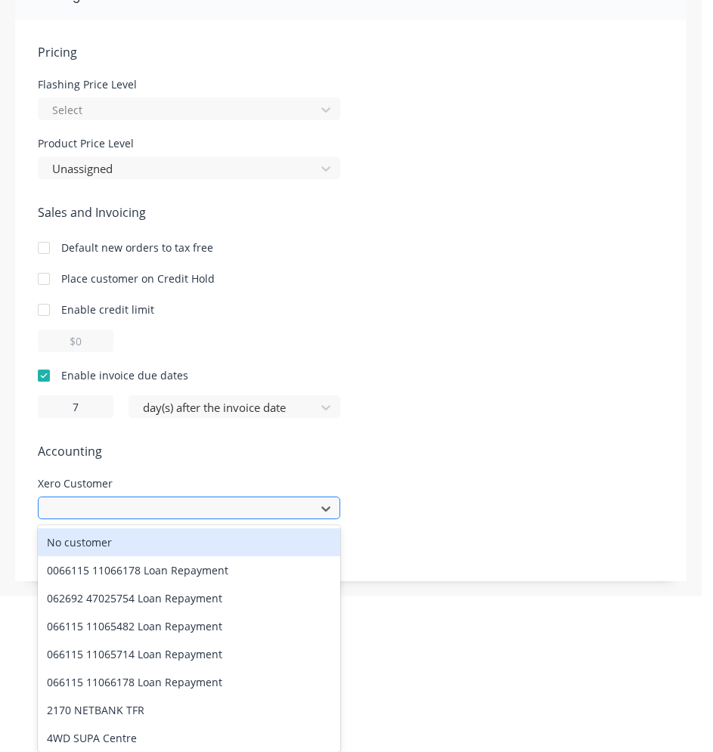 This screenshot has width=713, height=752. I want to click on input: 0, so click(76, 407).